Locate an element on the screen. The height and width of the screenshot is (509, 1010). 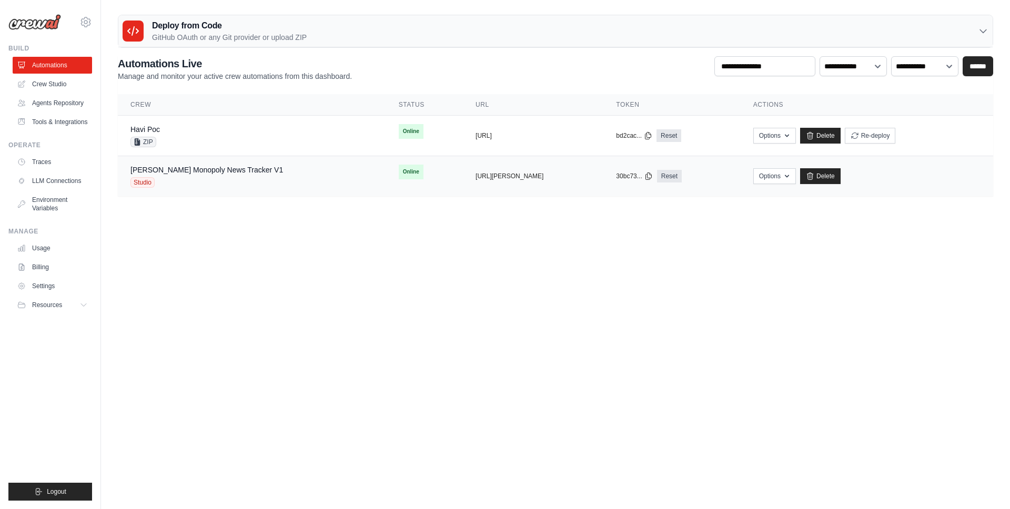
span: Studio is located at coordinates (143, 183).